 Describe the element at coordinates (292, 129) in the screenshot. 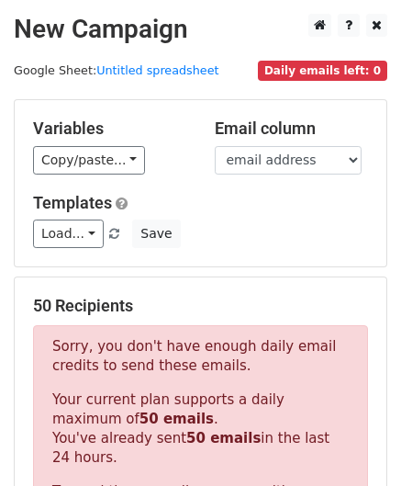

I see `h5: Email column` at that location.